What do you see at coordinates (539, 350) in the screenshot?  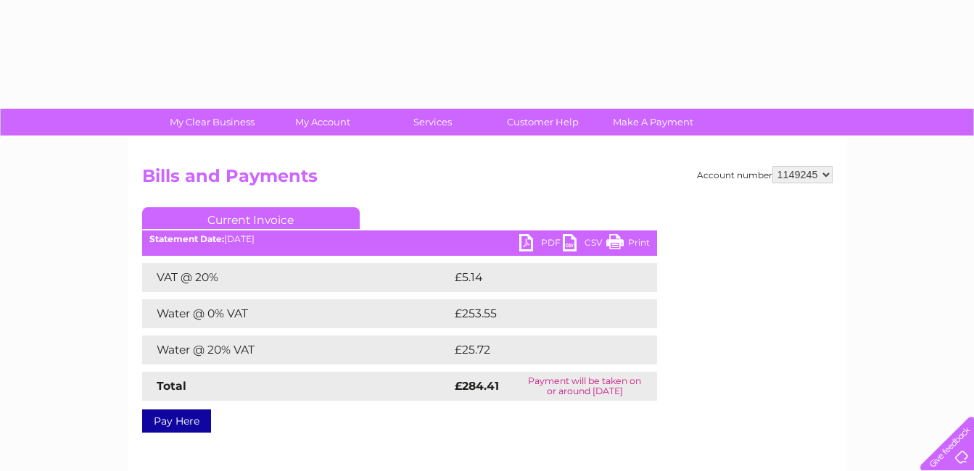 I see `td: £25.72` at bounding box center [539, 350].